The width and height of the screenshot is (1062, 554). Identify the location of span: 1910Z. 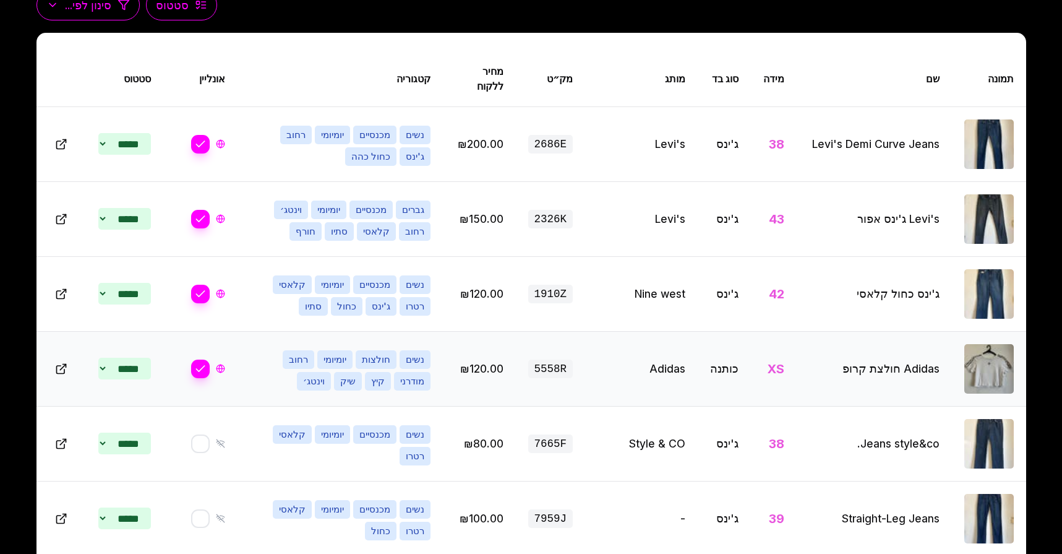
(551, 294).